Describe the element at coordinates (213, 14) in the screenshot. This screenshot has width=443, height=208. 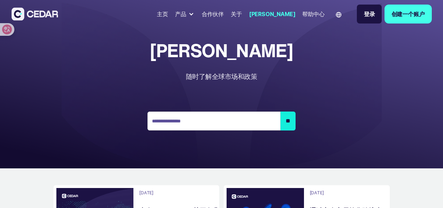
I see `a: 合作伙伴` at that location.